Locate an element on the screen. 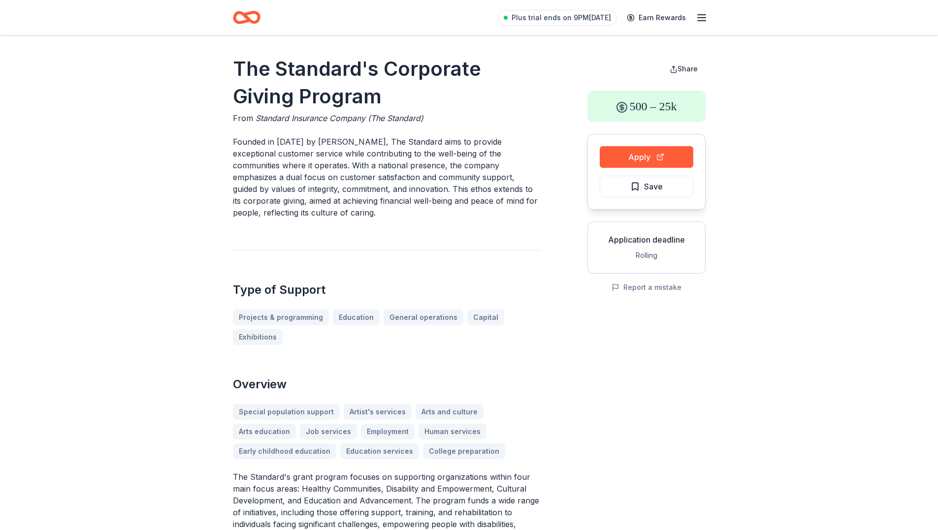 This screenshot has height=530, width=938. span: Save is located at coordinates (653, 187).